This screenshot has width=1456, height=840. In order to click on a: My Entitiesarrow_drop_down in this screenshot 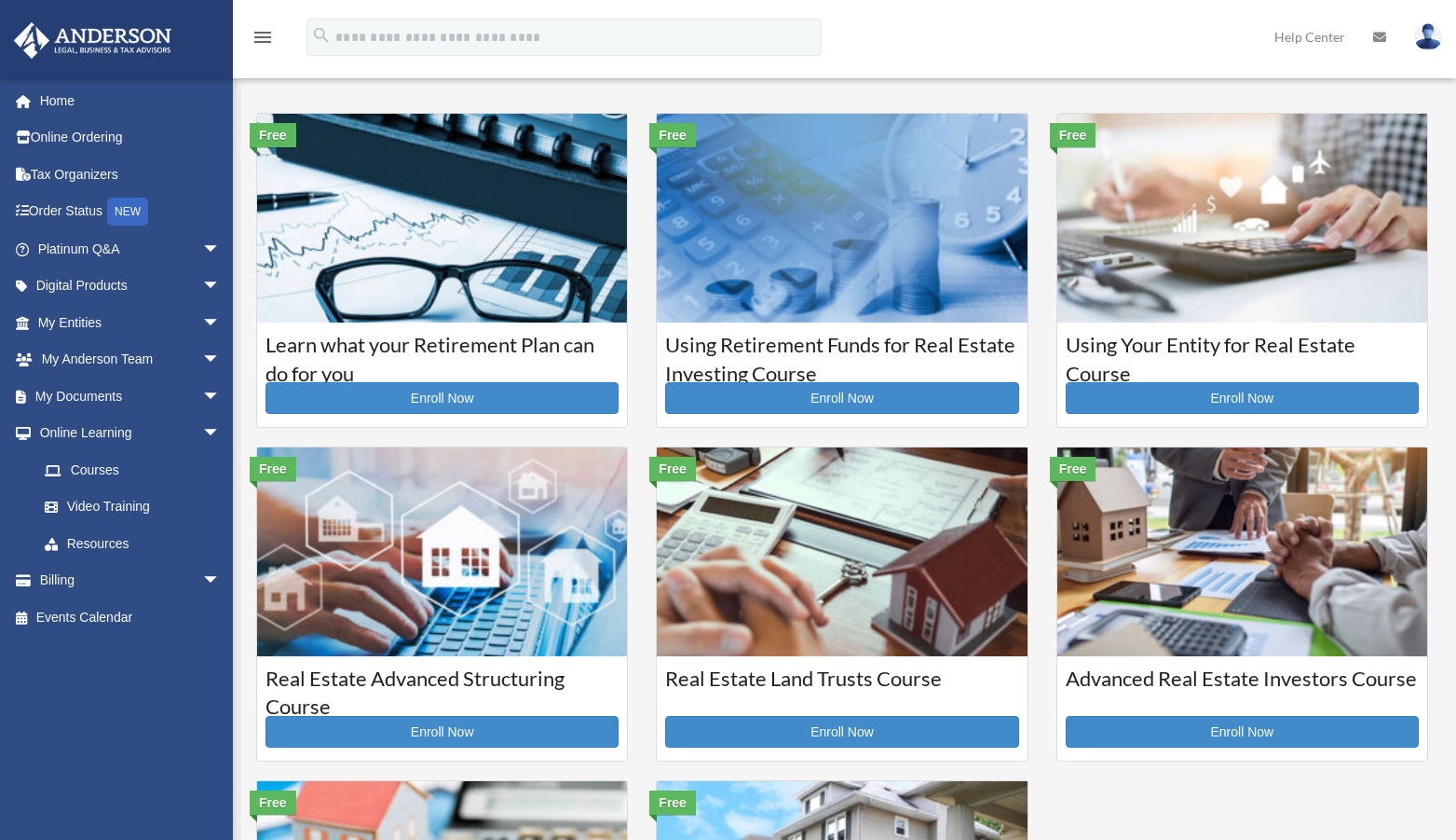, I will do `click(130, 323)`.